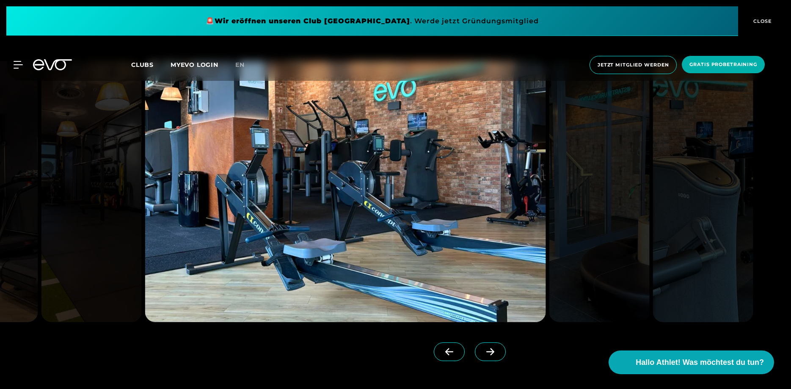 The image size is (791, 389). What do you see at coordinates (723, 65) in the screenshot?
I see `a: Gratis Probetraining` at bounding box center [723, 65].